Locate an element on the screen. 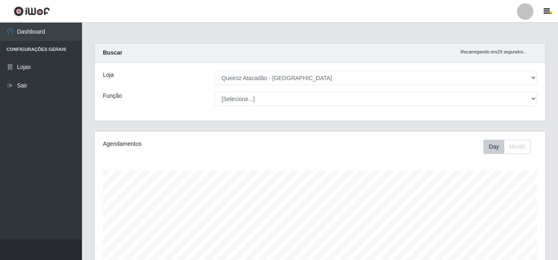 The height and width of the screenshot is (260, 558). div: Toolbar with button groups is located at coordinates (510, 146).